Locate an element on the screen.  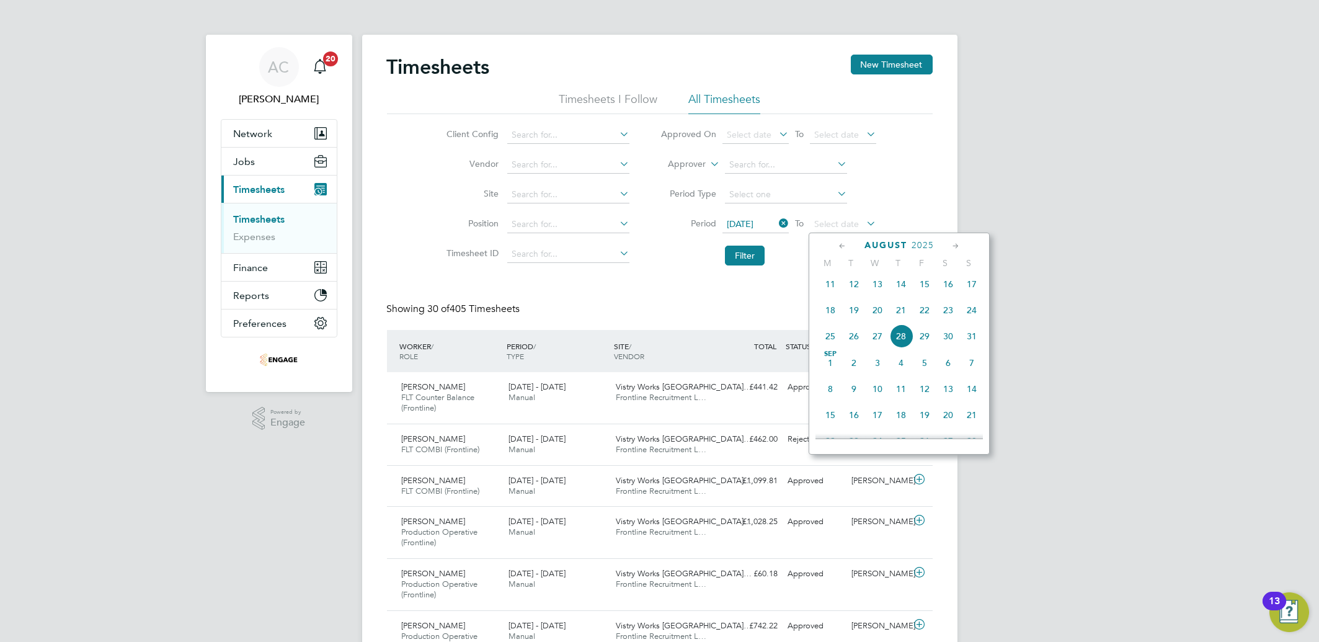
a: Expenses is located at coordinates (255, 236).